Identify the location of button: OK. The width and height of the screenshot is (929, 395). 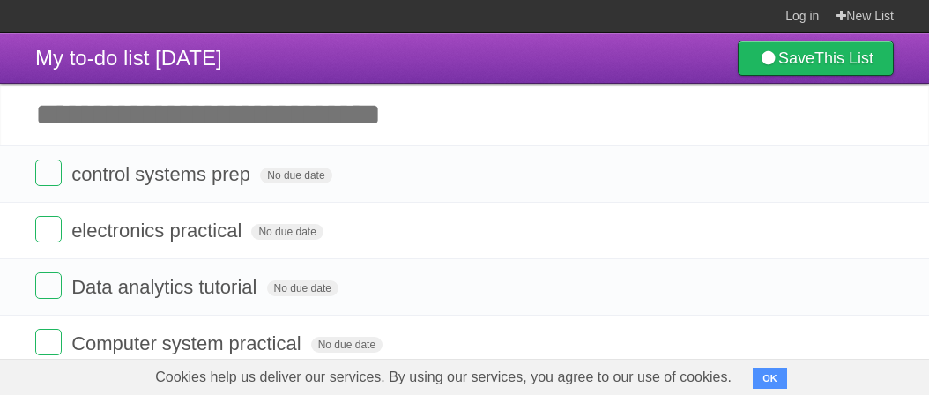
(769, 378).